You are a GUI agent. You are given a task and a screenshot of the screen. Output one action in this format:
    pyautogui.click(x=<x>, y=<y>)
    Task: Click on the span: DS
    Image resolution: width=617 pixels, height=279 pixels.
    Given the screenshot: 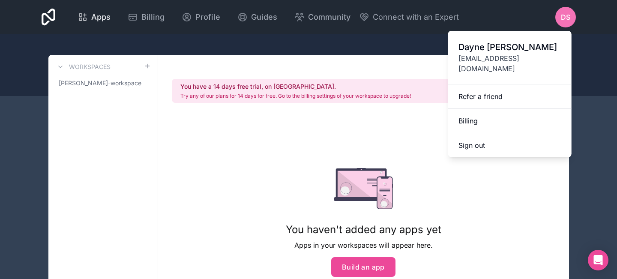 What is the action you would take?
    pyautogui.click(x=565, y=17)
    